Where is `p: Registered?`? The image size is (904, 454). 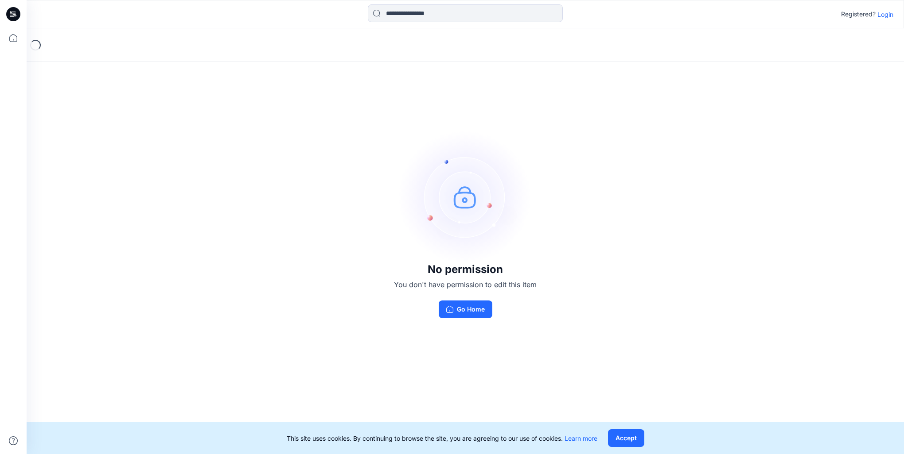
p: Registered? is located at coordinates (858, 14).